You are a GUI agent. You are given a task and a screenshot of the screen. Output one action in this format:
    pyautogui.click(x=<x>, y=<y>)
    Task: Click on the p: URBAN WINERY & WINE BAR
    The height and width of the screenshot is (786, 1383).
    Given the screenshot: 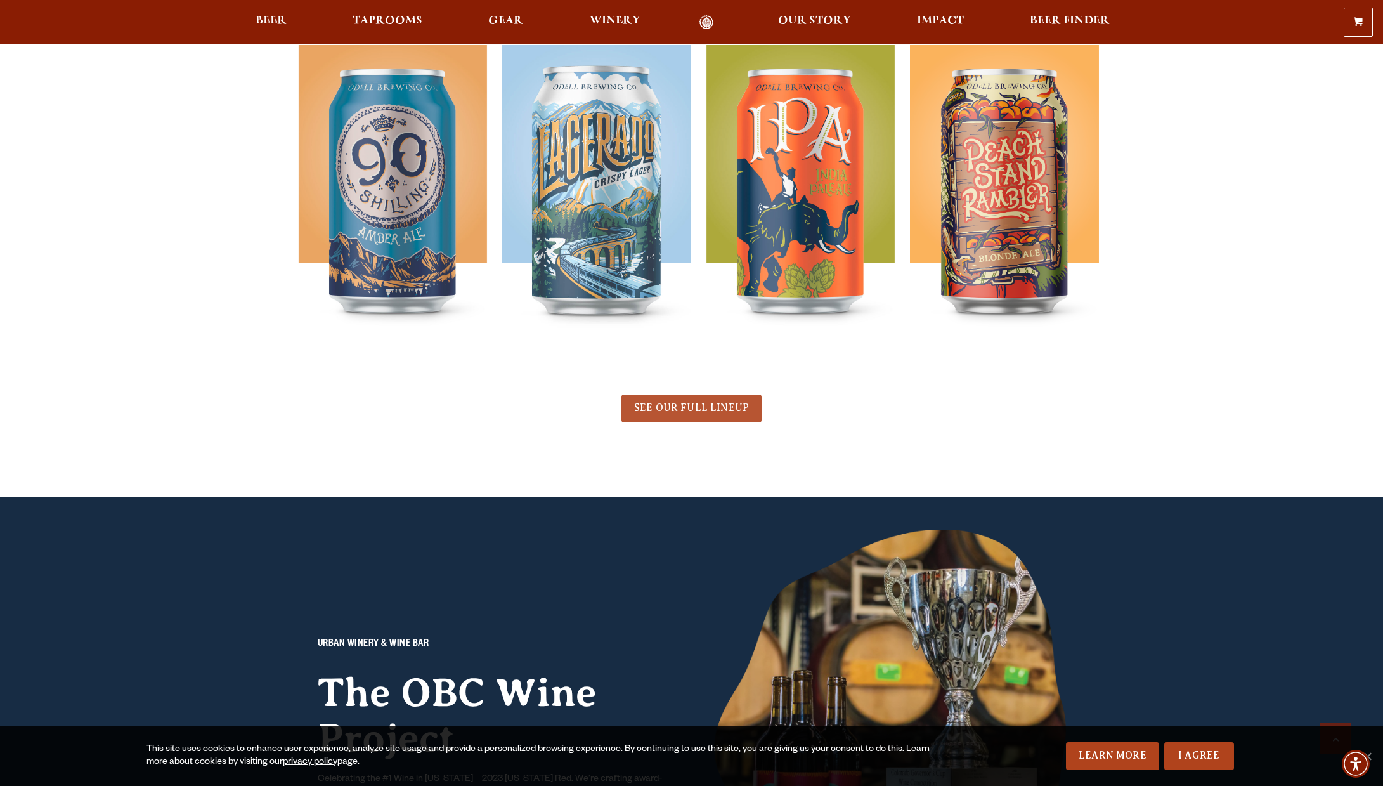 What is the action you would take?
    pyautogui.click(x=493, y=644)
    